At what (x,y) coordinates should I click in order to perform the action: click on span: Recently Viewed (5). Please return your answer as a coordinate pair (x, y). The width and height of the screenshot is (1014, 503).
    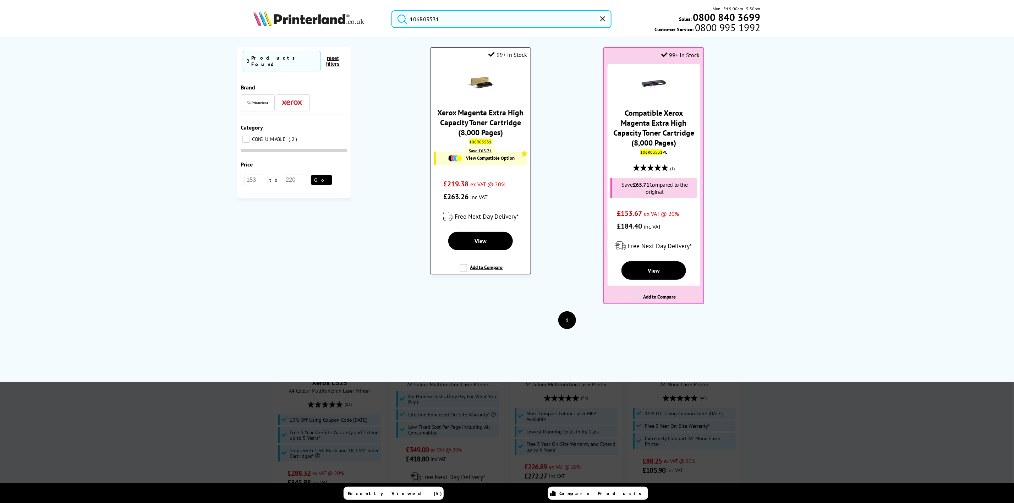
    Looking at the image, I should click on (396, 494).